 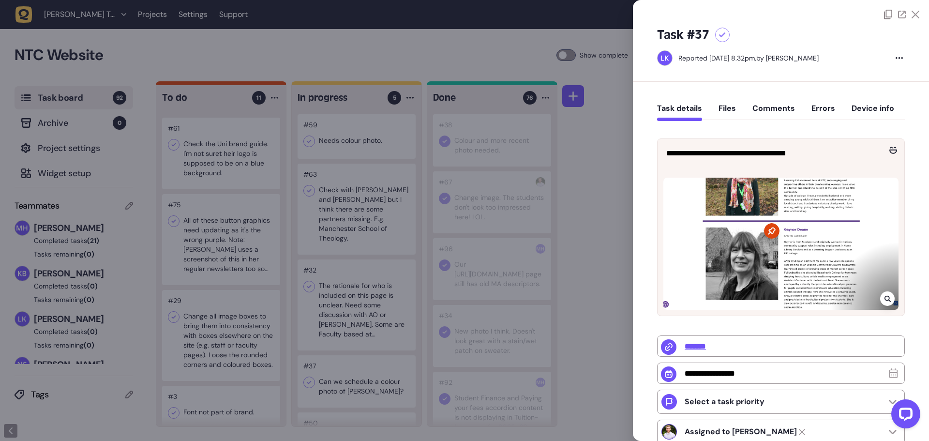 What do you see at coordinates (679, 112) in the screenshot?
I see `button: Task details` at bounding box center [679, 112].